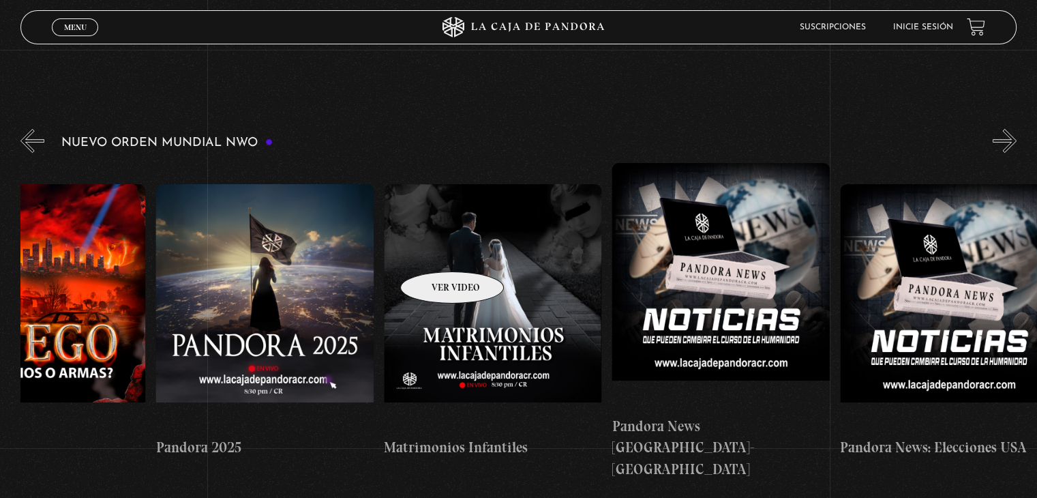 The image size is (1037, 498). Describe the element at coordinates (32, 140) in the screenshot. I see `button: Previous` at that location.